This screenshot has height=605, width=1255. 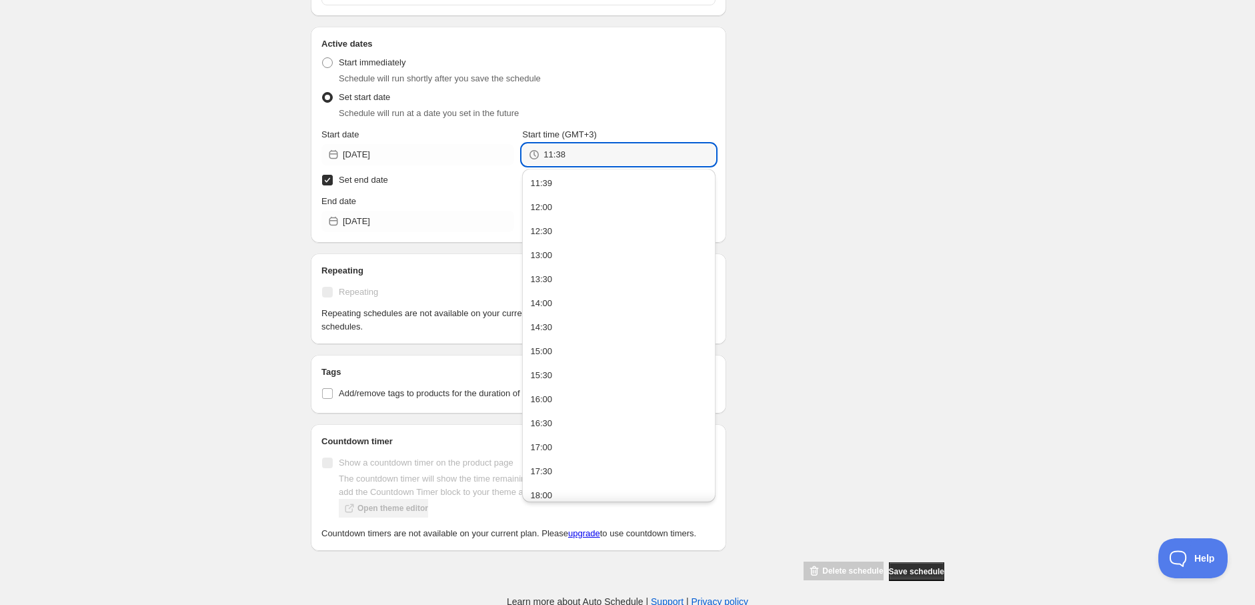 What do you see at coordinates (541, 351) in the screenshot?
I see `div: 15:00` at bounding box center [541, 351].